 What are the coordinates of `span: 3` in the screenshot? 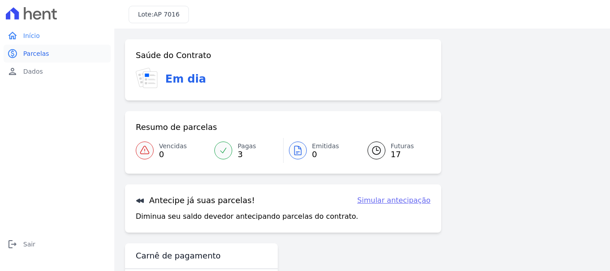 It's located at (247, 155).